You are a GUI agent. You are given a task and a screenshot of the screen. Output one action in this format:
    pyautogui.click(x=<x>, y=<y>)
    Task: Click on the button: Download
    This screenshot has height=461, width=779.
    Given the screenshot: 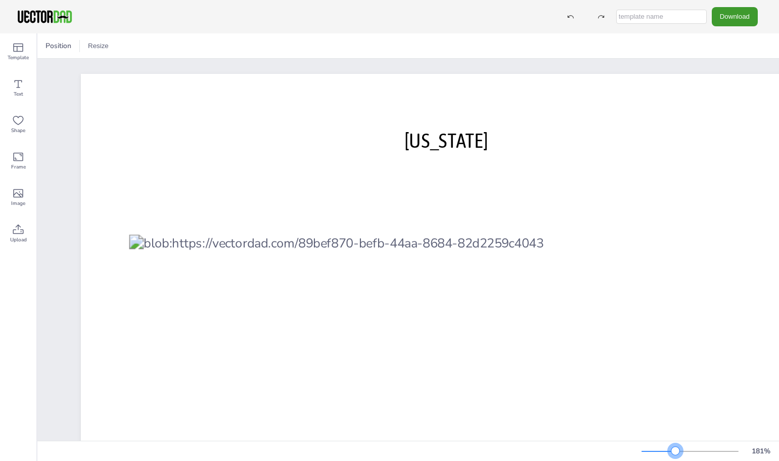 What is the action you would take?
    pyautogui.click(x=735, y=16)
    